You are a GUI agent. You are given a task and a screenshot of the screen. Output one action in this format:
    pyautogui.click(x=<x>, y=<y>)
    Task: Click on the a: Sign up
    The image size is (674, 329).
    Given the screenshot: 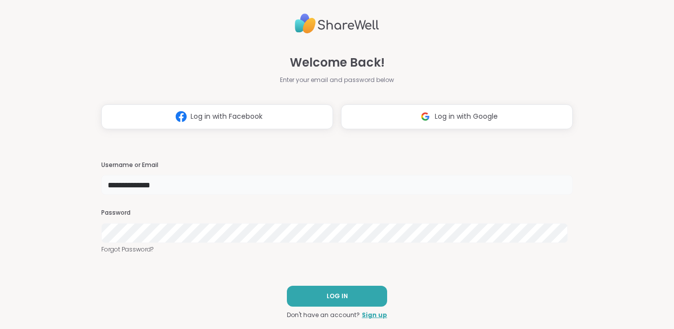 What is the action you would take?
    pyautogui.click(x=374, y=315)
    